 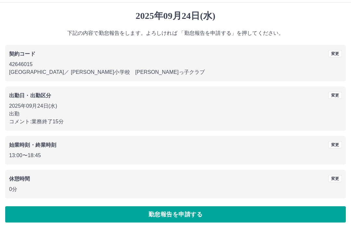 What do you see at coordinates (175, 64) in the screenshot?
I see `p: 42646015` at bounding box center [175, 64].